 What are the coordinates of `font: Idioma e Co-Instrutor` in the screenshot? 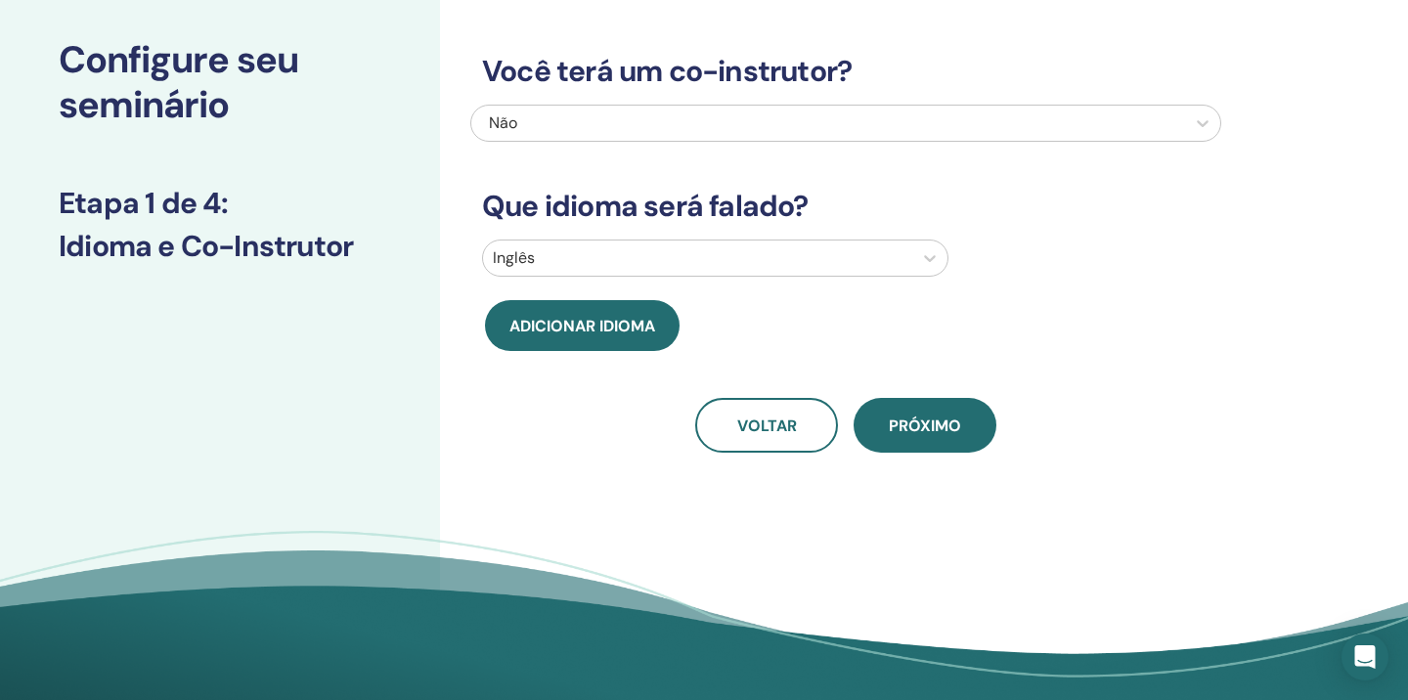 It's located at (205, 245).